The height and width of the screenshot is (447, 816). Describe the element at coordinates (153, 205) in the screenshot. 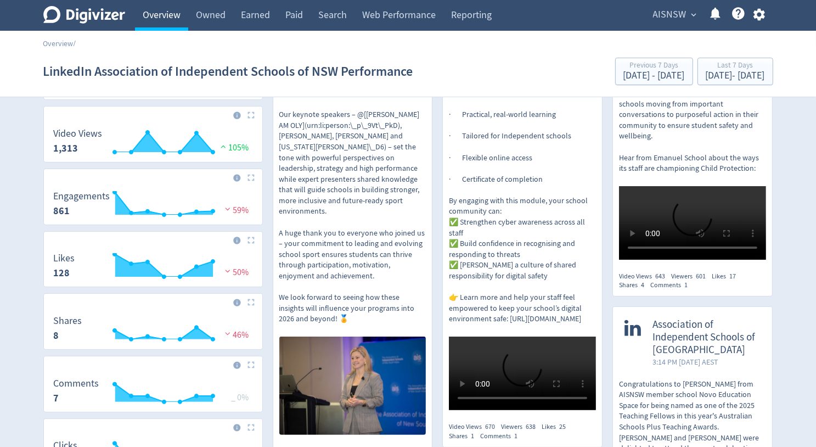

I see `svg: Engagements 861` at that location.